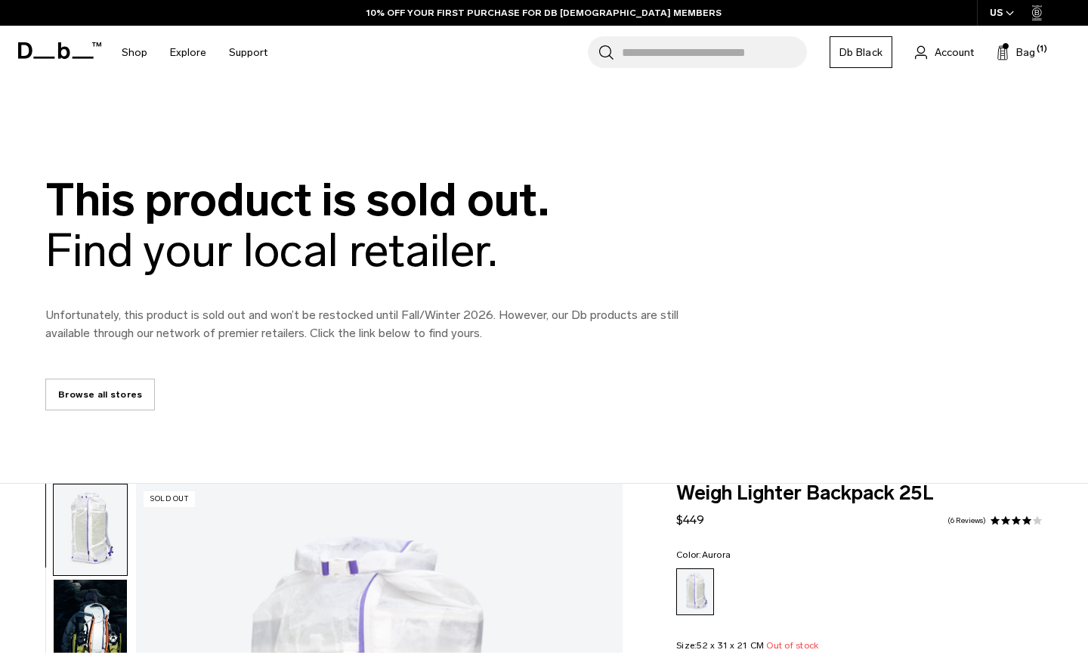 This screenshot has width=1088, height=653. Describe the element at coordinates (194, 52) in the screenshot. I see `nav: Main Navigation` at that location.